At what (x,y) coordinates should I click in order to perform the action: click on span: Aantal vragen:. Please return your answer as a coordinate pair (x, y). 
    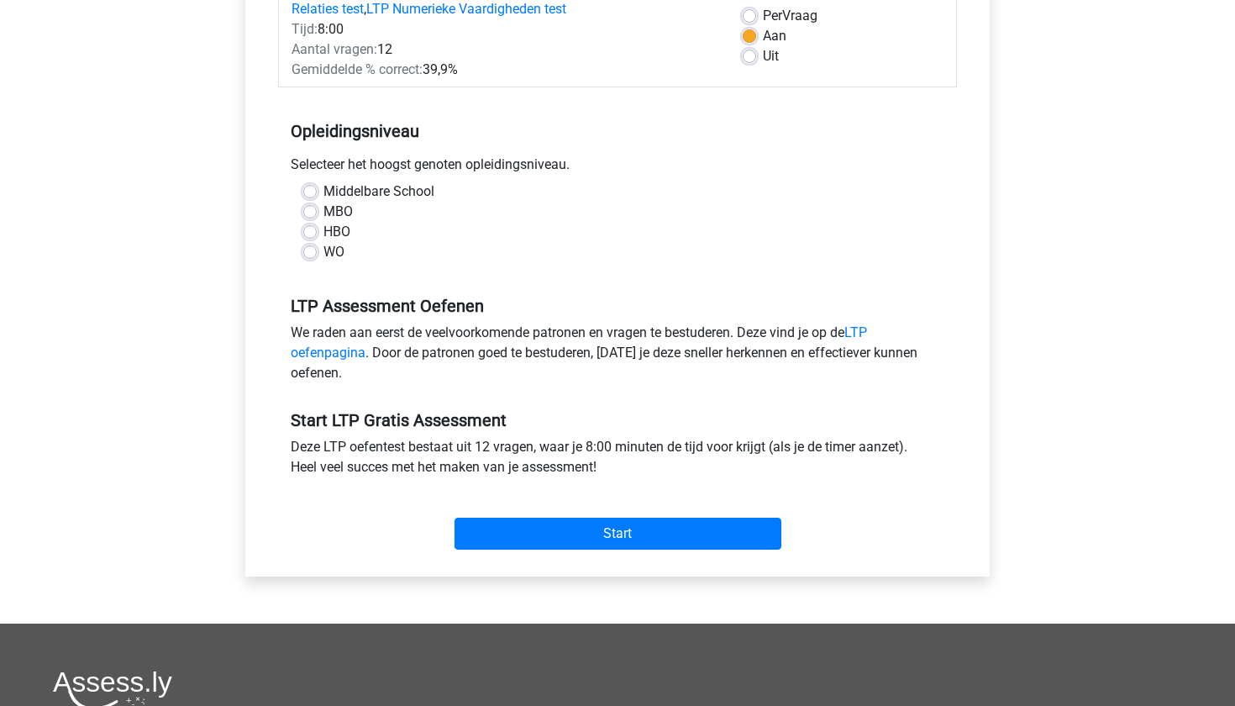
    Looking at the image, I should click on (334, 49).